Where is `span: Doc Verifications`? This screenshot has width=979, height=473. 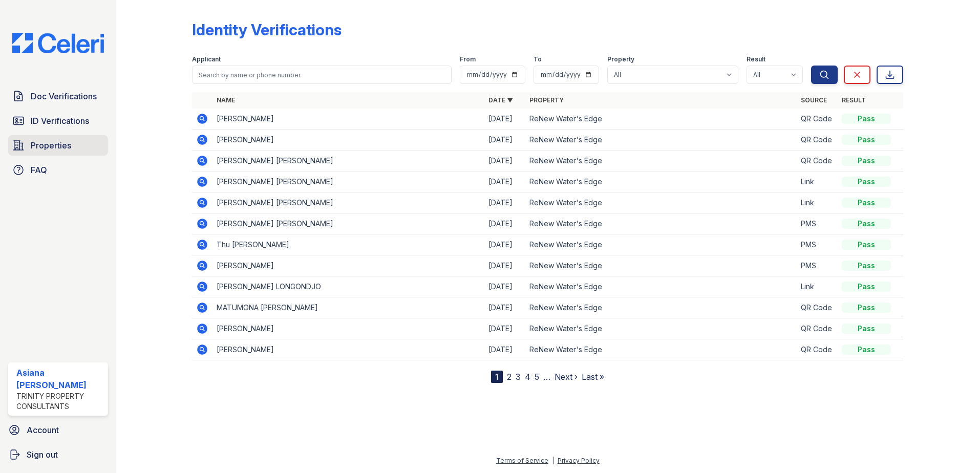 span: Doc Verifications is located at coordinates (63, 96).